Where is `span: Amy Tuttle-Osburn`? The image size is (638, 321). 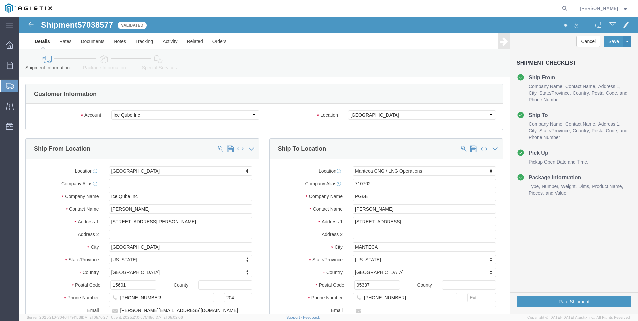
span: Amy Tuttle-Osburn is located at coordinates (599, 8).